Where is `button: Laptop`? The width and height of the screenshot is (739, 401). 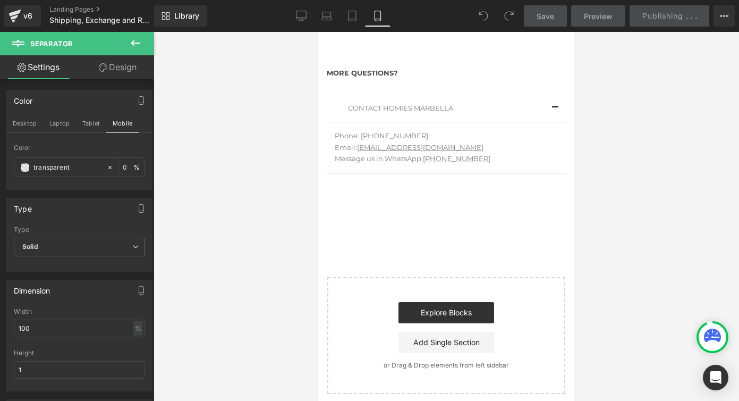 button: Laptop is located at coordinates (60, 123).